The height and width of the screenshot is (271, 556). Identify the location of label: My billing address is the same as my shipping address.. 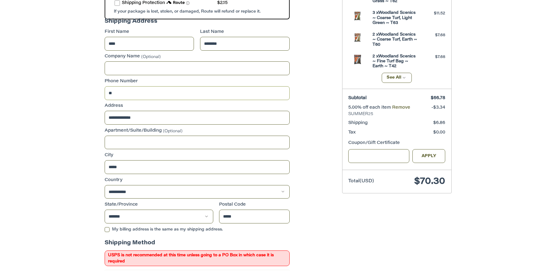
(197, 230).